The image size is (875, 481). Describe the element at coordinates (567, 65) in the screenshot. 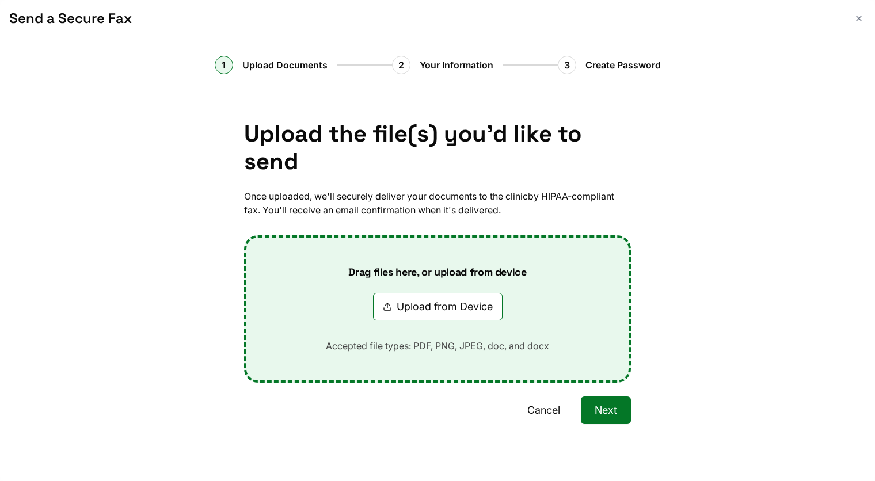

I see `div: 3` at that location.